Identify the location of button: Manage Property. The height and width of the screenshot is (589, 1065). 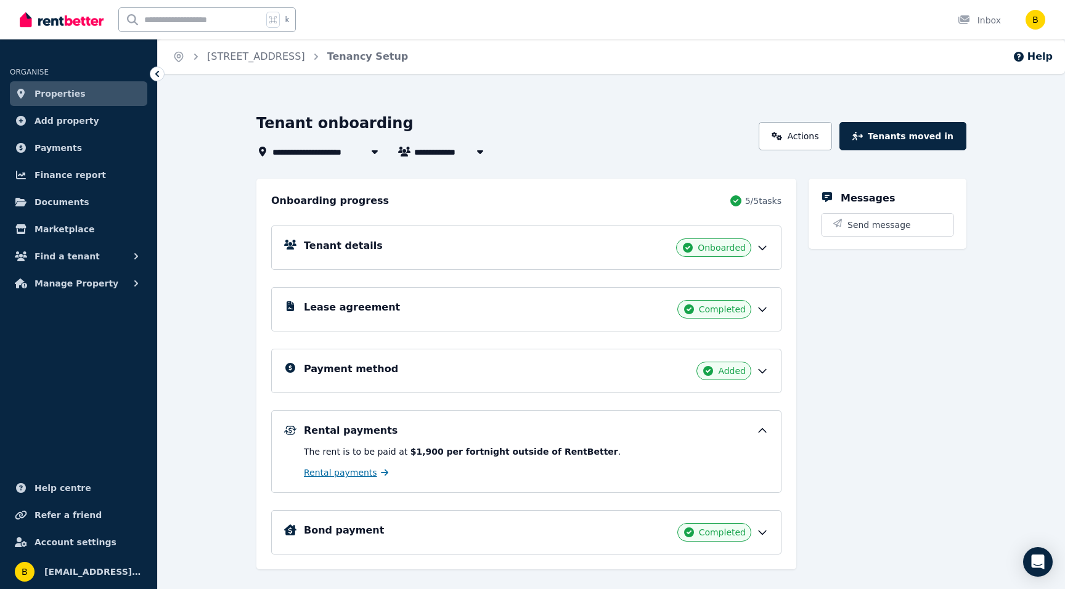
(78, 284).